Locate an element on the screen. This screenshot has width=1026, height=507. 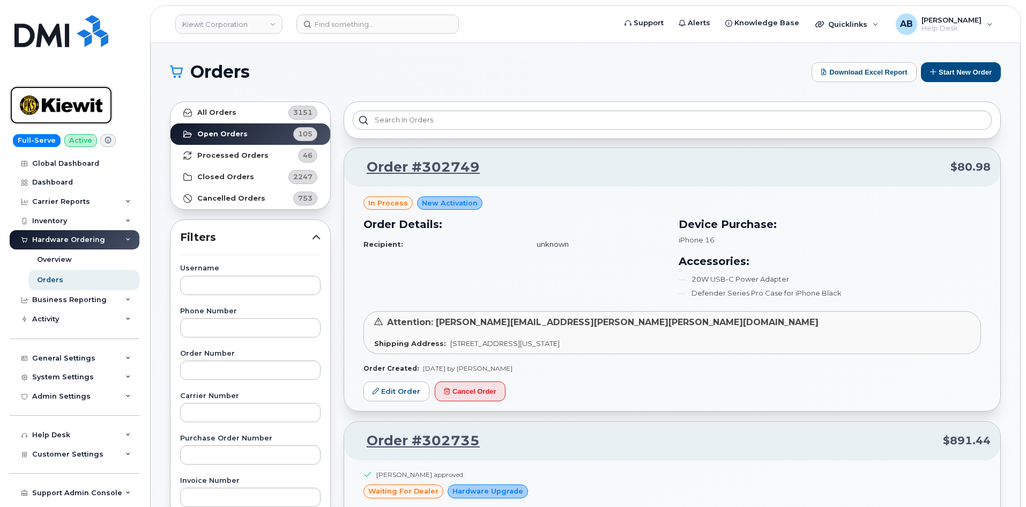
span: Filters is located at coordinates (246, 237).